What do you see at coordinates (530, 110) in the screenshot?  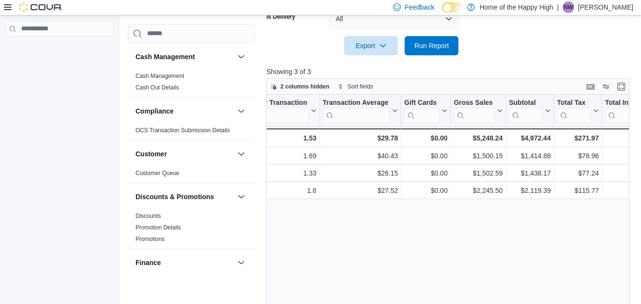 I see `button: Subtotal` at bounding box center [530, 110].